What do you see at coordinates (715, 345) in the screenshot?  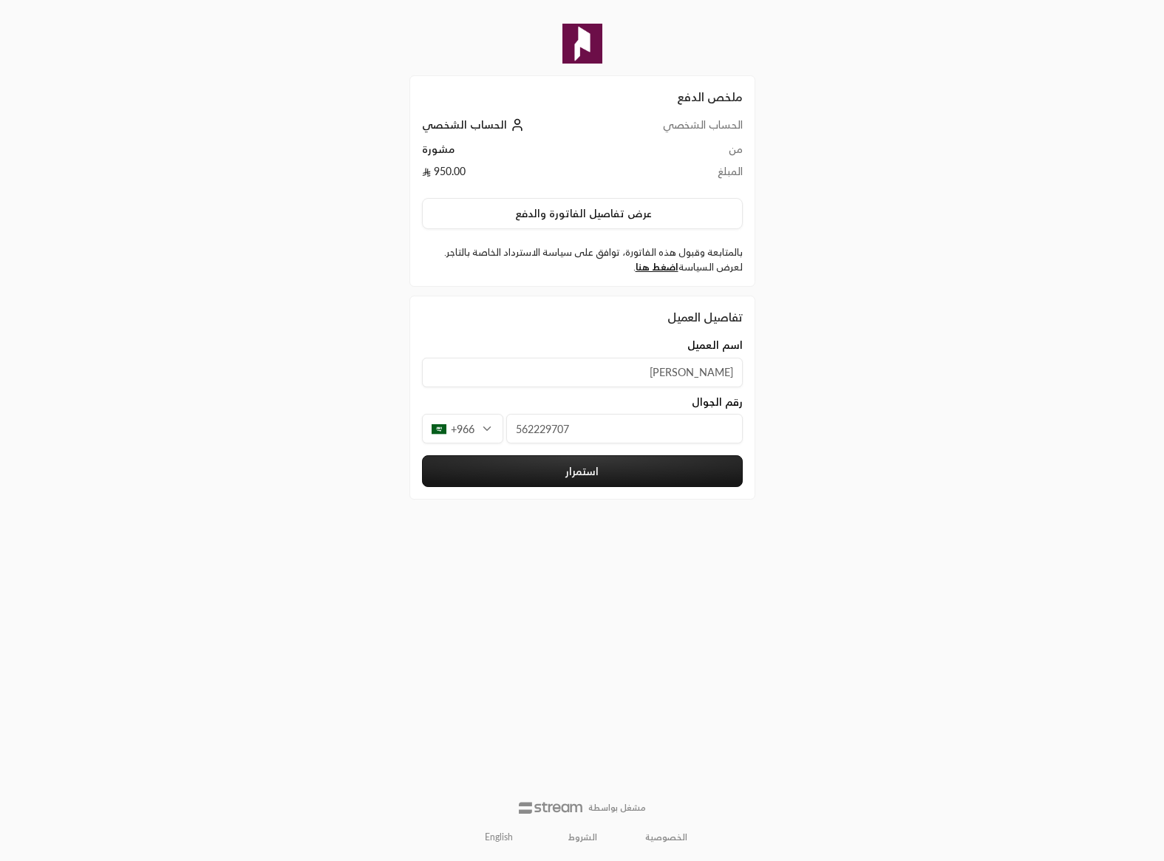 I see `span: اسم العميل` at bounding box center [715, 345].